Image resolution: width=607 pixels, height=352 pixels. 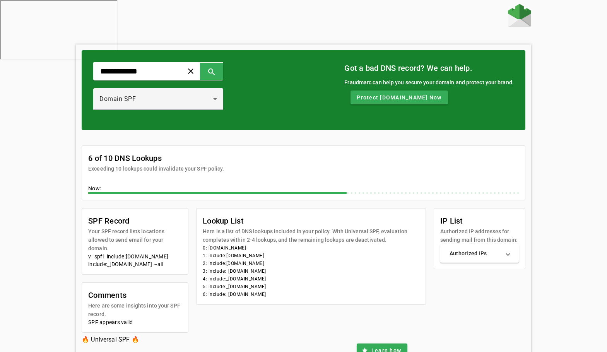 What do you see at coordinates (135, 295) in the screenshot?
I see `mat-card-title: Comments` at bounding box center [135, 295].